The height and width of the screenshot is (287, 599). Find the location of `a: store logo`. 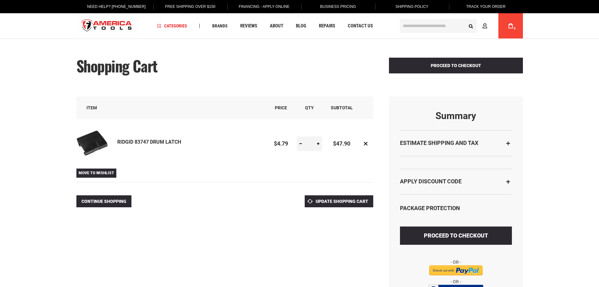

a: store logo is located at coordinates (107, 26).